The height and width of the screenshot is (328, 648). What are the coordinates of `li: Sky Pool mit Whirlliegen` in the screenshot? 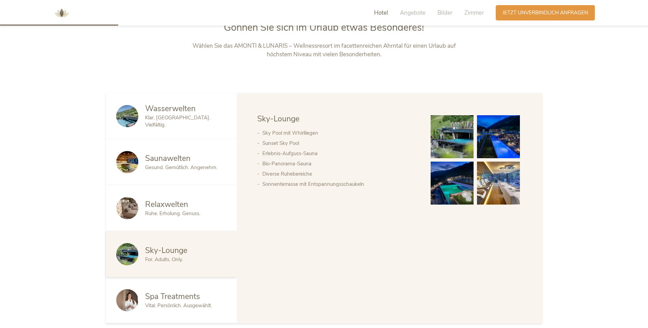 It's located at (340, 133).